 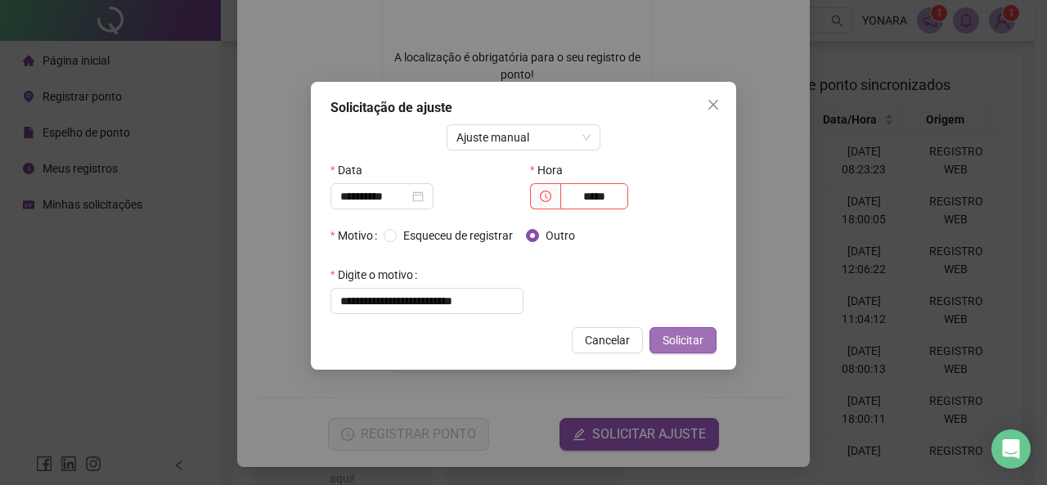 What do you see at coordinates (713, 105) in the screenshot?
I see `span: close` at bounding box center [713, 105].